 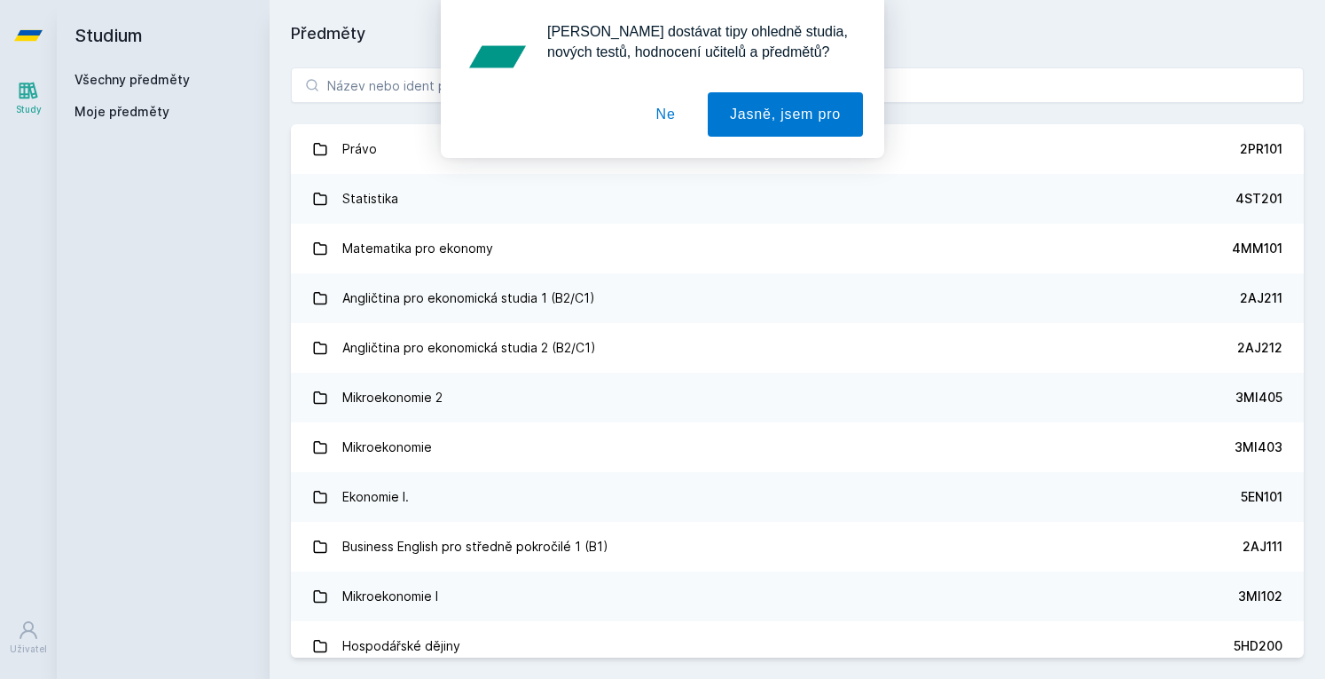 I want to click on div: Statistika, so click(x=370, y=199).